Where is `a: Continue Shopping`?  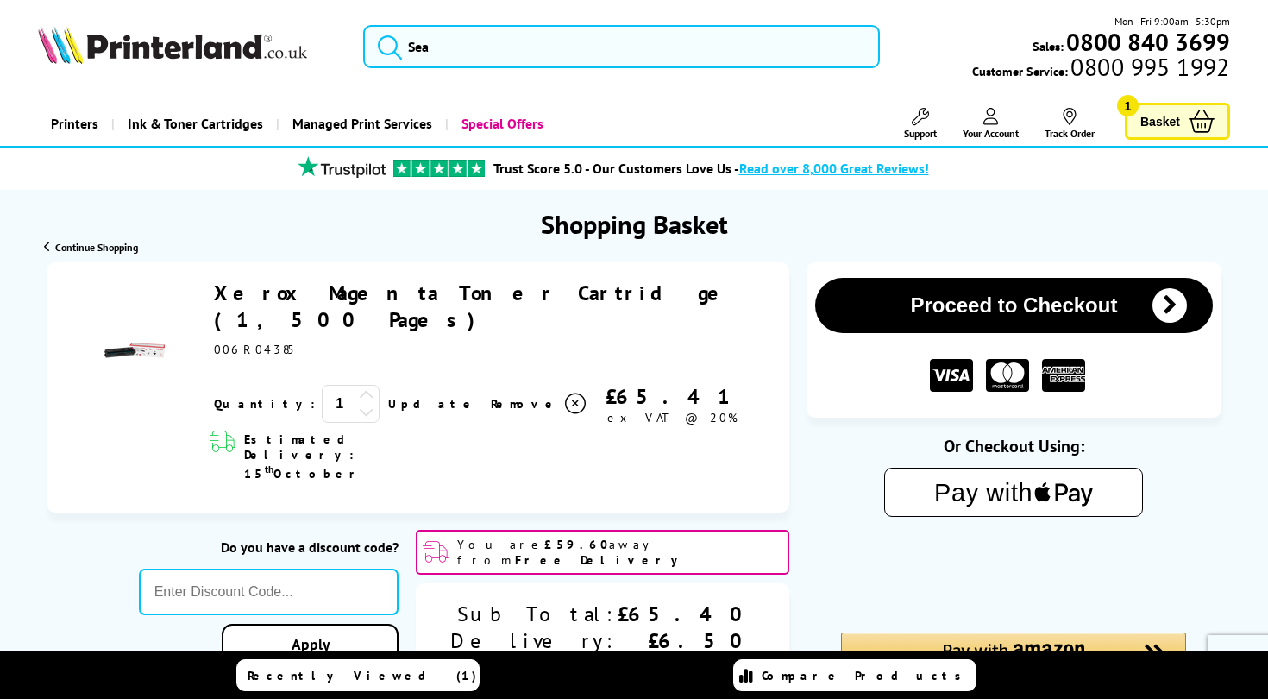 a: Continue Shopping is located at coordinates (91, 247).